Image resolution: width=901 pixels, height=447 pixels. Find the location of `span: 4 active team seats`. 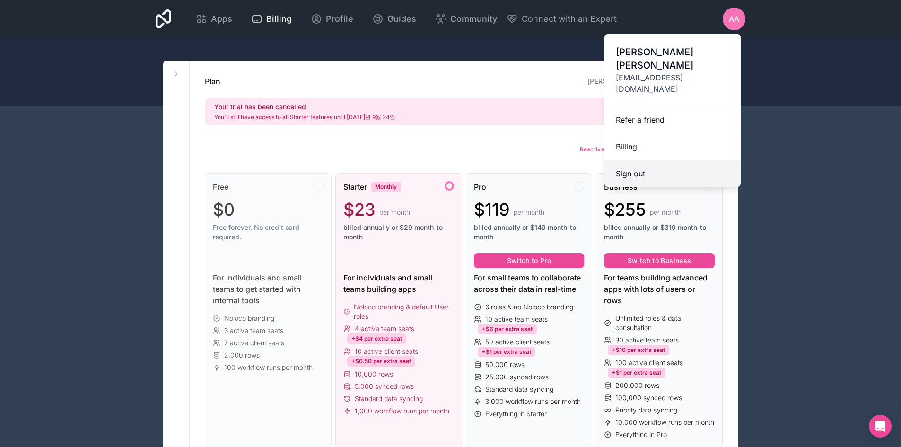

span: 4 active team seats is located at coordinates (384, 329).